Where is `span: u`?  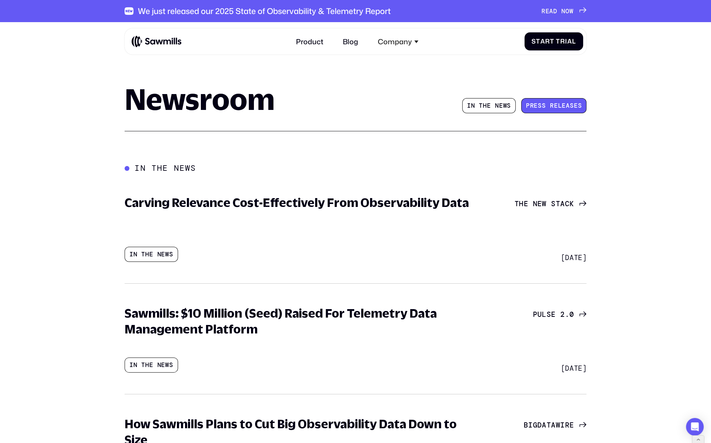
span: u is located at coordinates (540, 314).